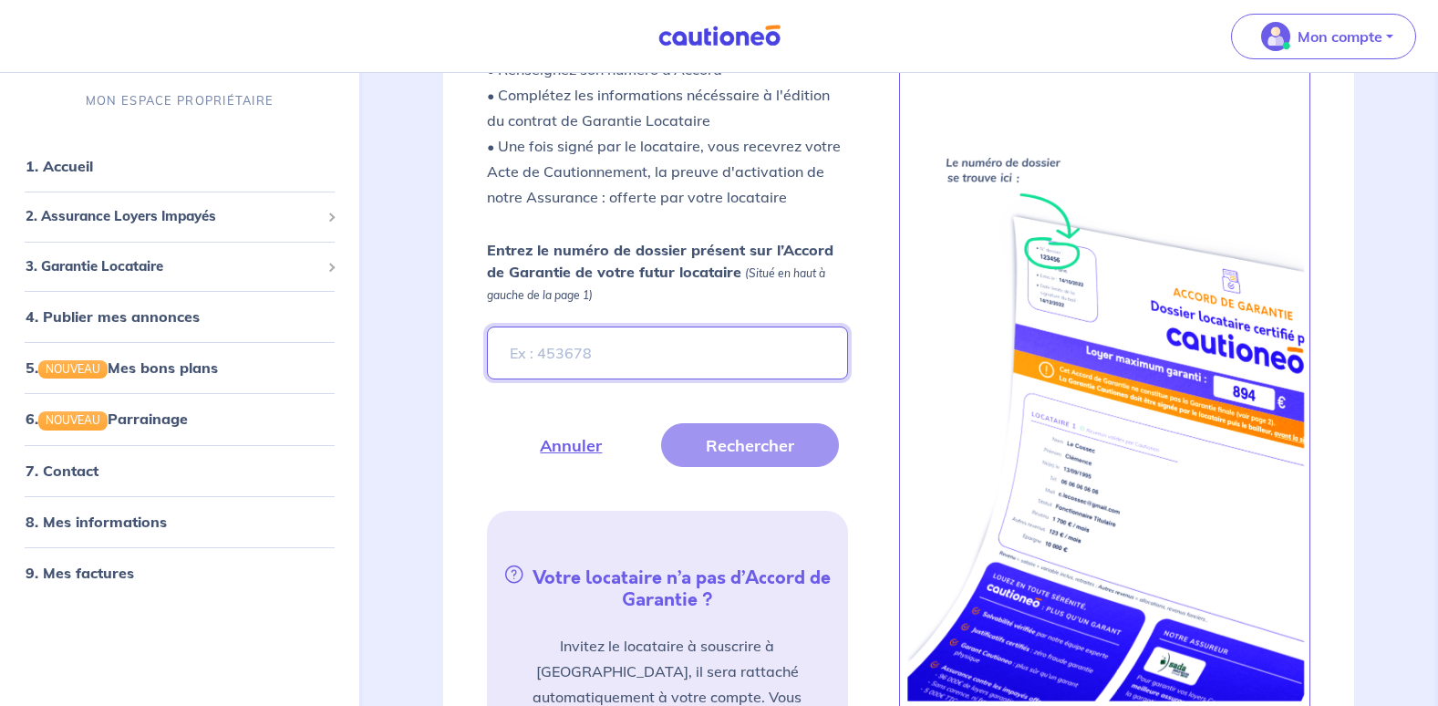 The height and width of the screenshot is (706, 1438). Describe the element at coordinates (180, 419) in the screenshot. I see `div: 6.NOUVEAUParrainage` at that location.